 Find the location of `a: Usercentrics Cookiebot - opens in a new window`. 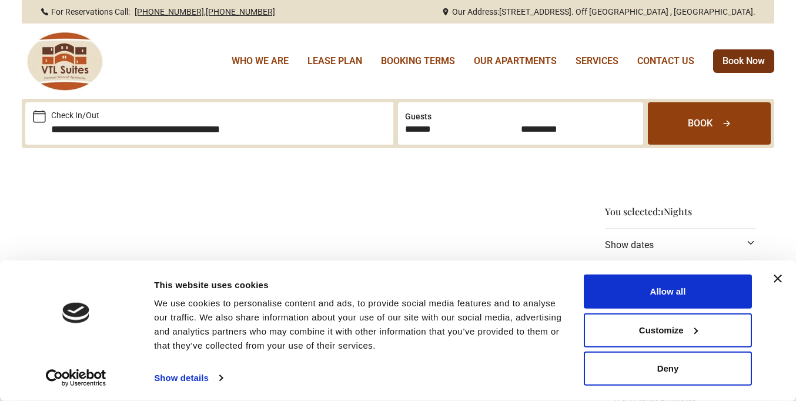

a: Usercentrics Cookiebot - opens in a new window is located at coordinates (76, 378).